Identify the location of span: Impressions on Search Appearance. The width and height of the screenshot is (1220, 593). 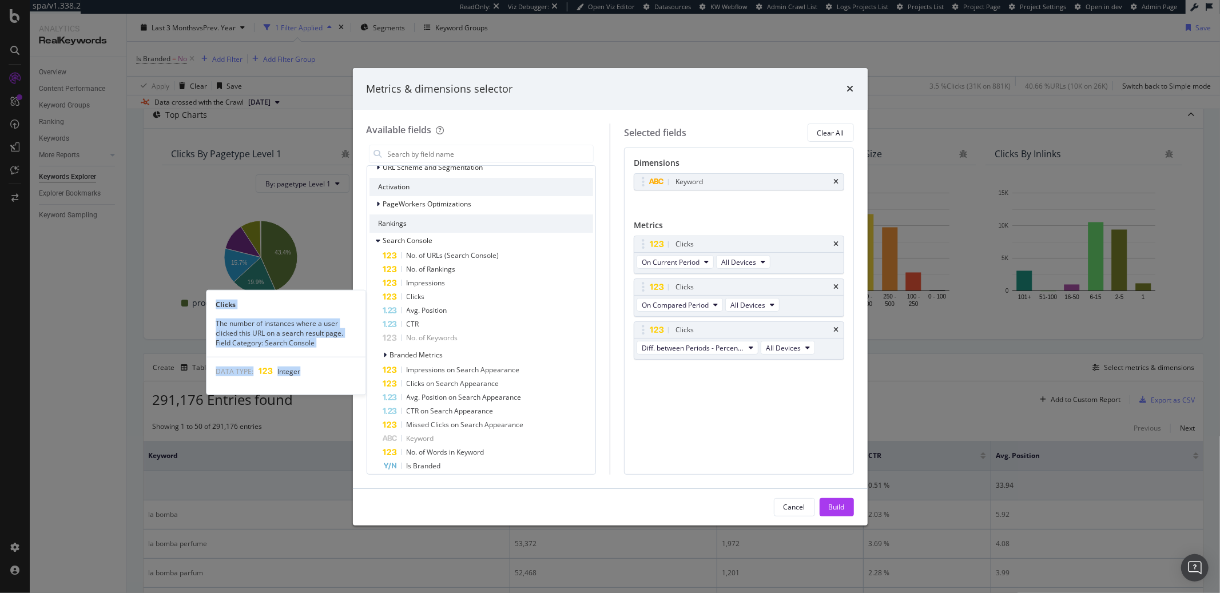
(463, 370).